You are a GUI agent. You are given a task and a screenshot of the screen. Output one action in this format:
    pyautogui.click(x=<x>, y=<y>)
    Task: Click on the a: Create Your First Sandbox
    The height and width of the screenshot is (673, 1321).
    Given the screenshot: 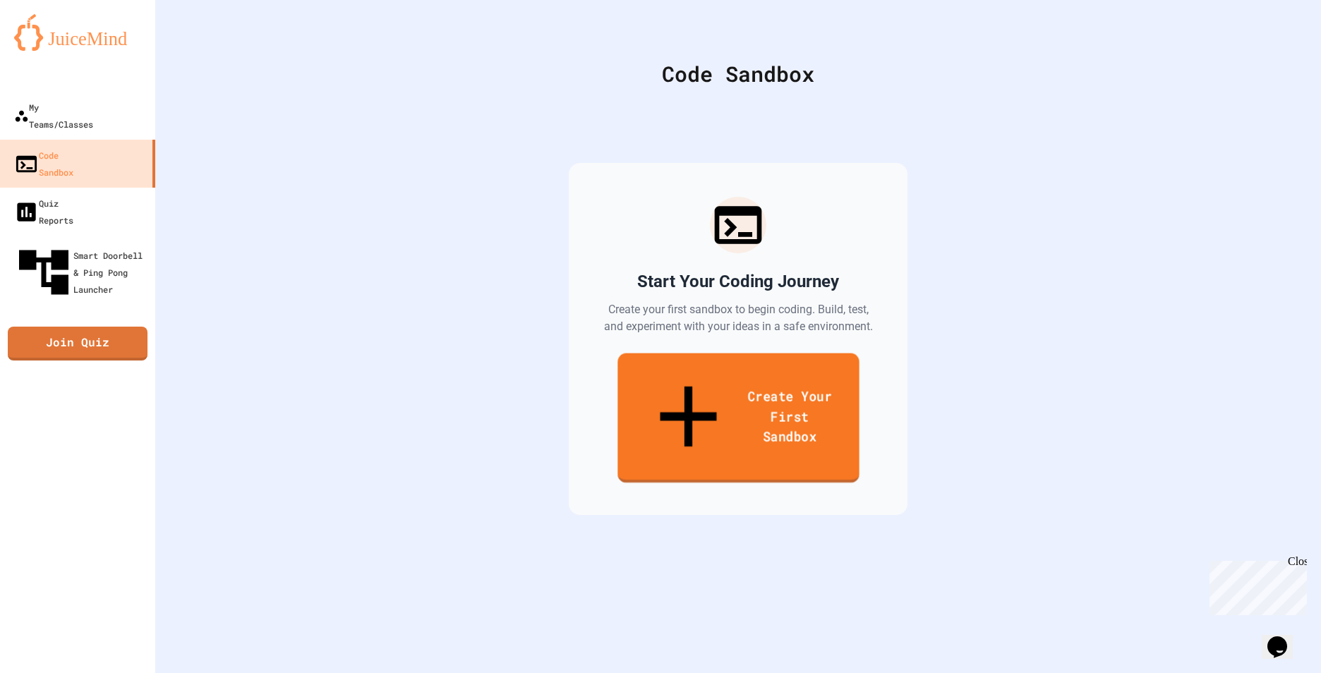 What is the action you would take?
    pyautogui.click(x=738, y=419)
    